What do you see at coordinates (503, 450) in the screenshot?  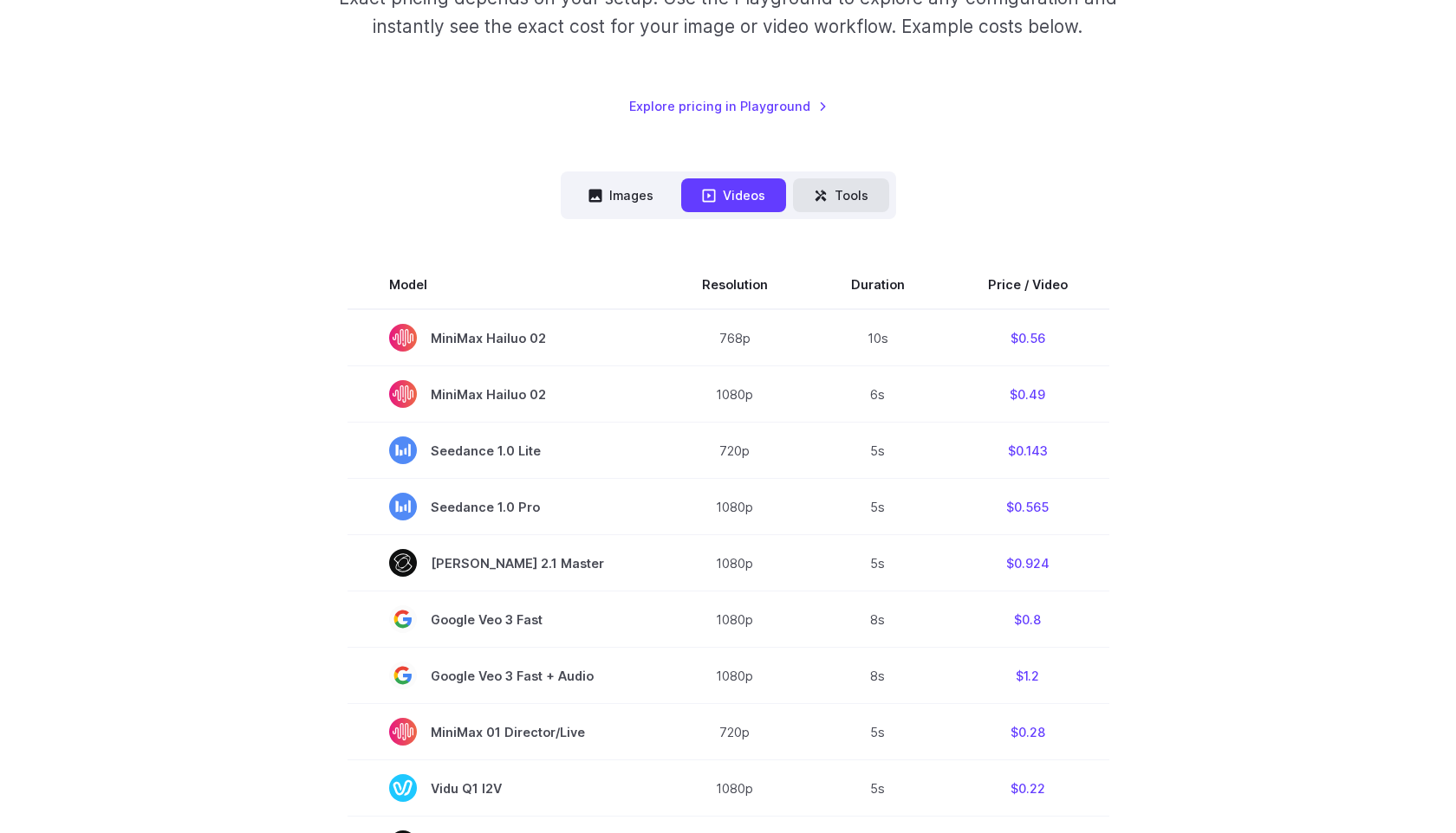 I see `span: Seedance 1.0 Lite` at bounding box center [503, 450].